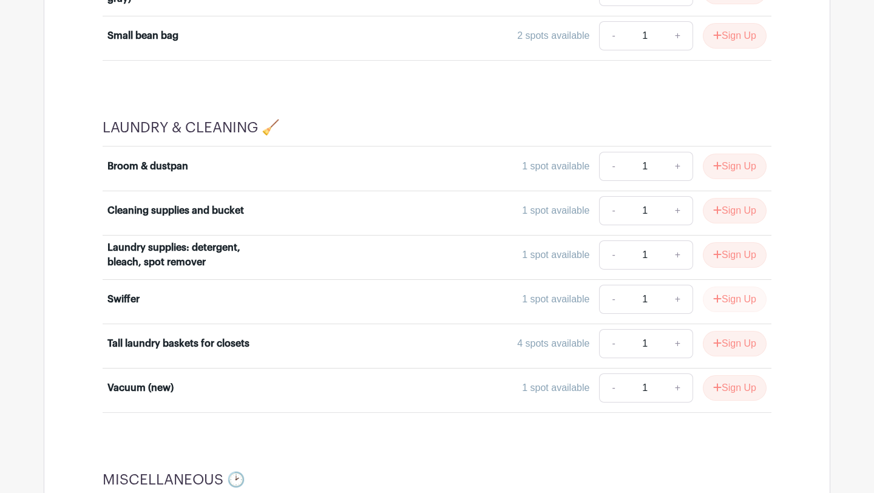 Image resolution: width=874 pixels, height=493 pixels. What do you see at coordinates (553, 344) in the screenshot?
I see `div: 4 spots available` at bounding box center [553, 344].